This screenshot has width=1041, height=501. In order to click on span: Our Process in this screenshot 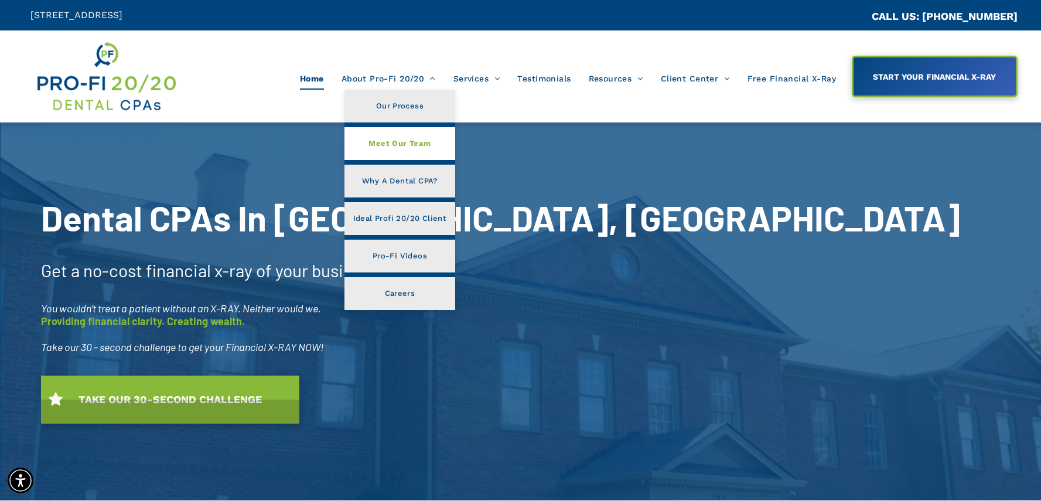, I will do `click(399, 106)`.